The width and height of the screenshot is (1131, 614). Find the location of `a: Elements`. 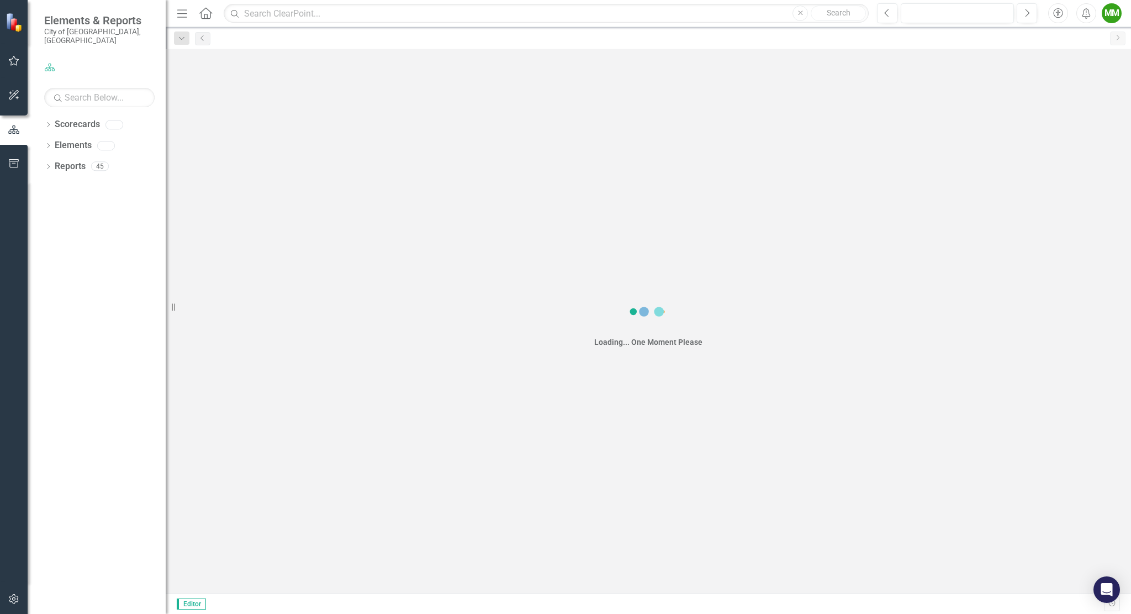

a: Elements is located at coordinates (73, 145).